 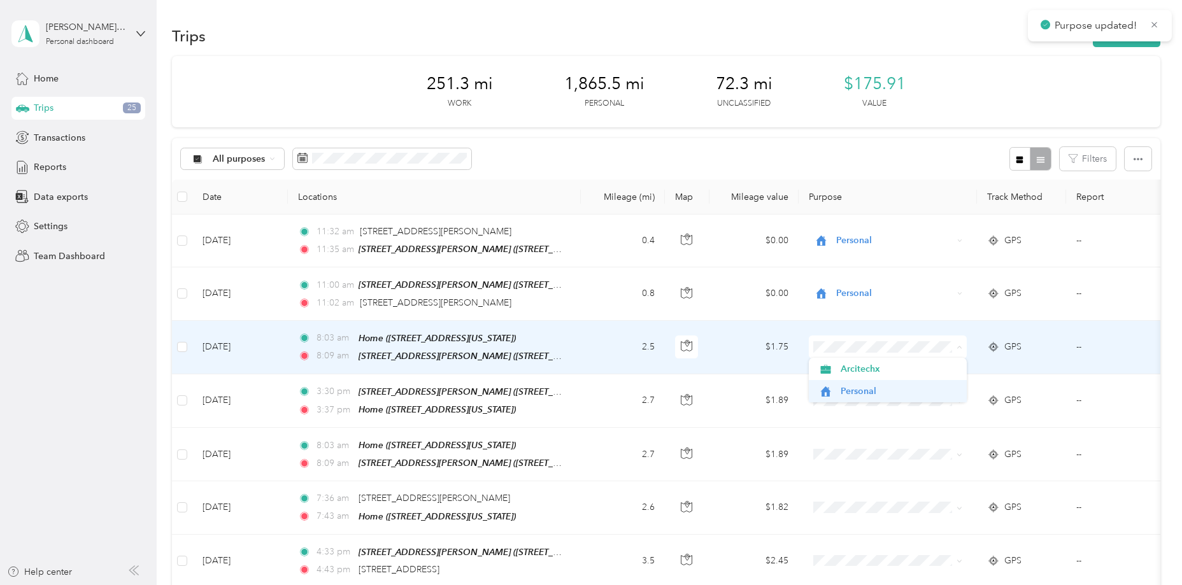 What do you see at coordinates (875, 84) in the screenshot?
I see `span: $175.91` at bounding box center [875, 84].